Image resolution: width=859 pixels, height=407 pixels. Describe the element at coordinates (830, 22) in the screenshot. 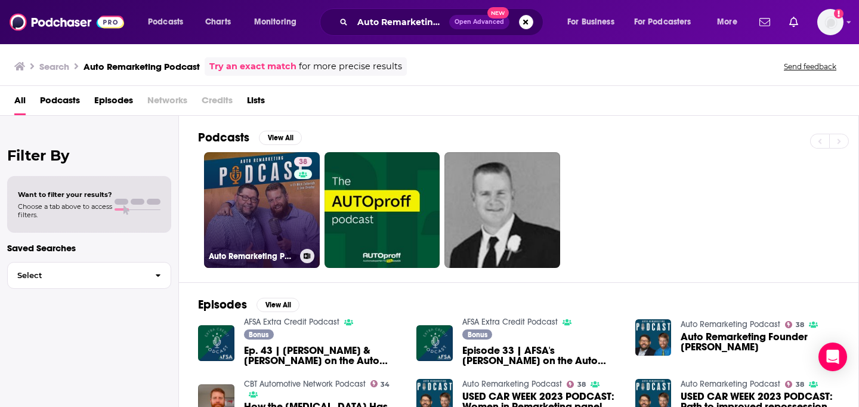

I see `button: Show profile menu` at that location.